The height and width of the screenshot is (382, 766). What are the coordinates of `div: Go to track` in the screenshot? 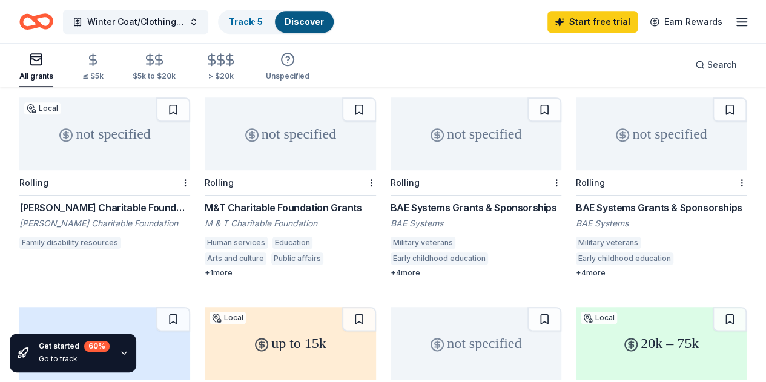 It's located at (74, 359).